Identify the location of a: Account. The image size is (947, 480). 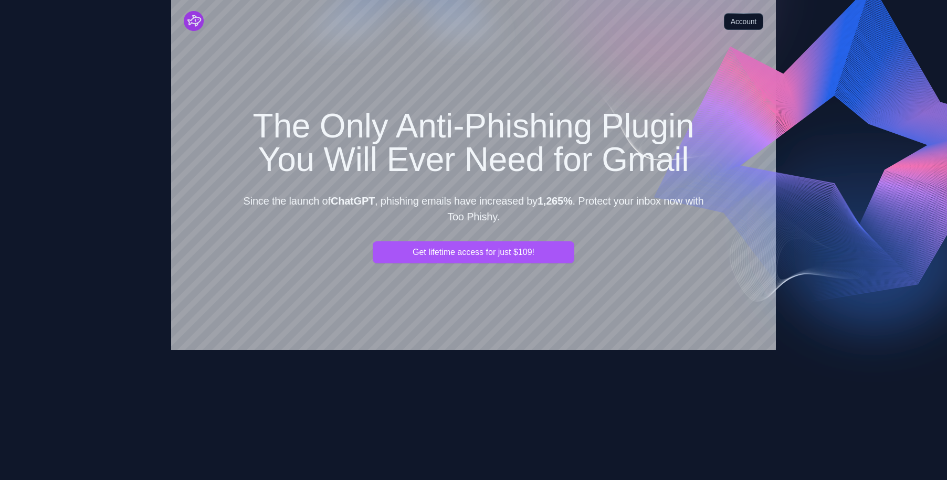
(743, 22).